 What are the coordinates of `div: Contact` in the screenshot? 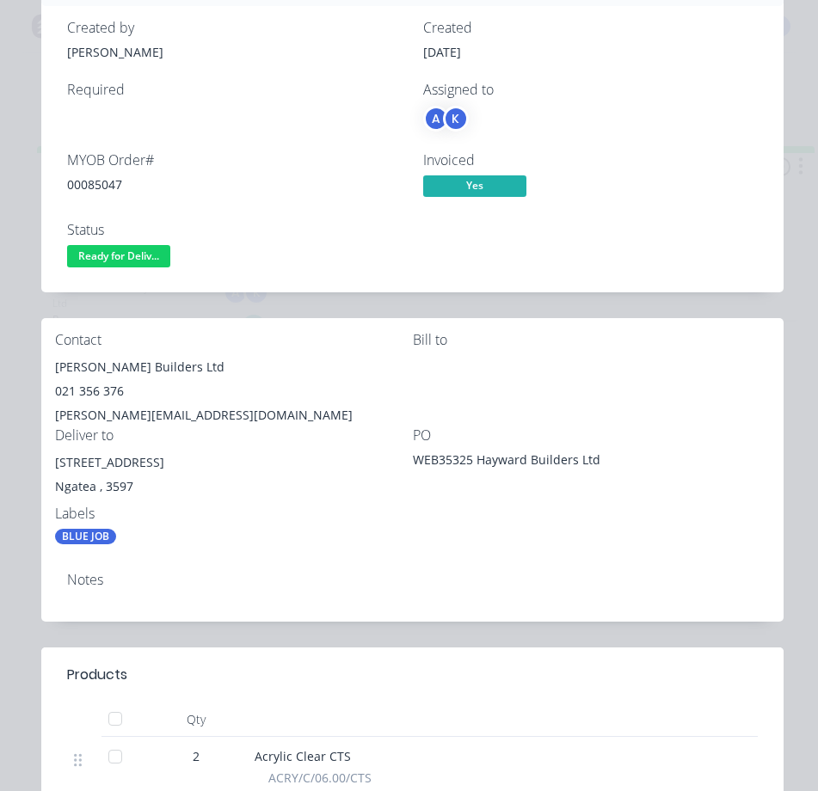 It's located at (234, 340).